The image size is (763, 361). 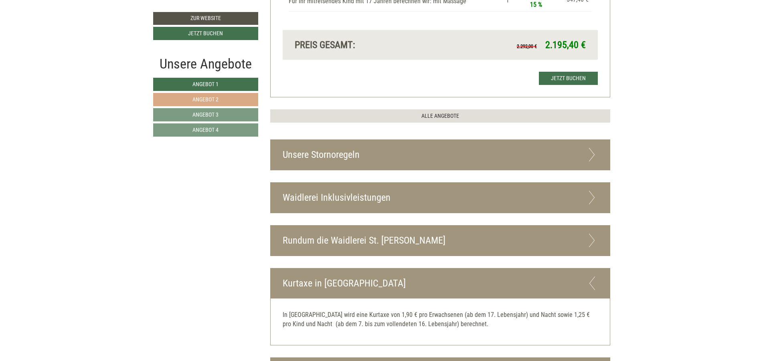 What do you see at coordinates (205, 130) in the screenshot?
I see `span: Angebot 4` at bounding box center [205, 130].